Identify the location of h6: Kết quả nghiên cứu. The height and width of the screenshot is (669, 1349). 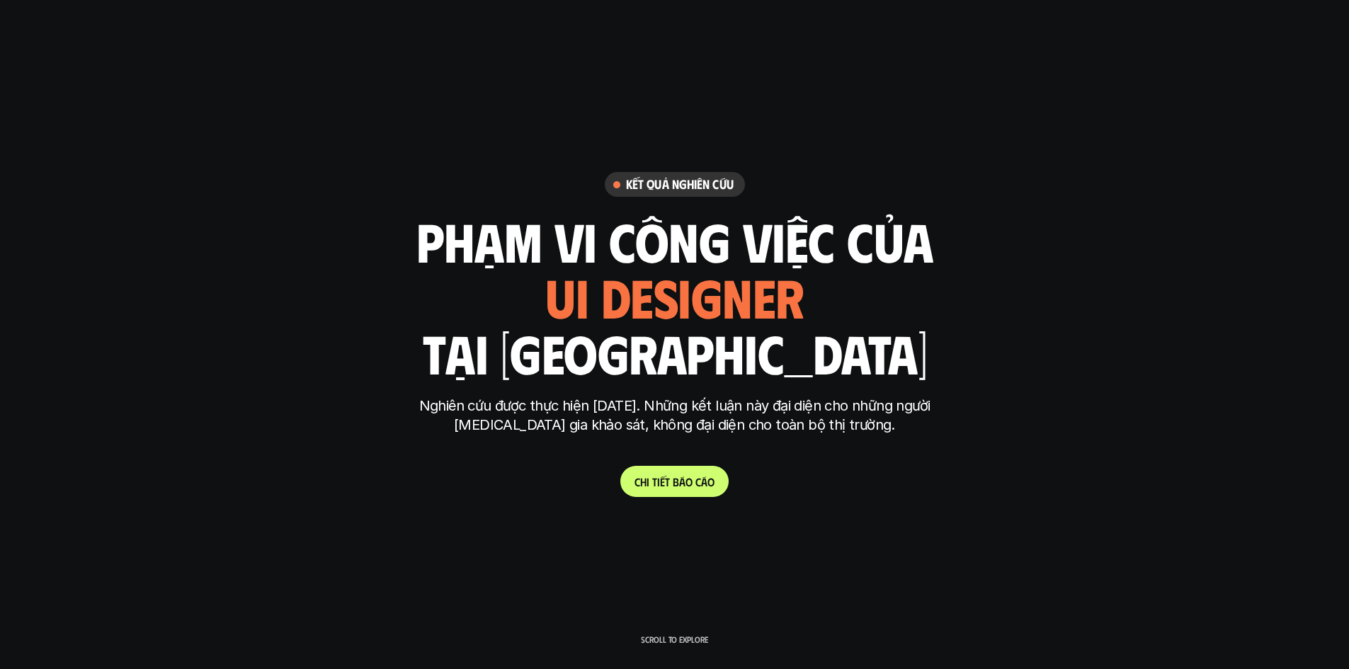
(680, 184).